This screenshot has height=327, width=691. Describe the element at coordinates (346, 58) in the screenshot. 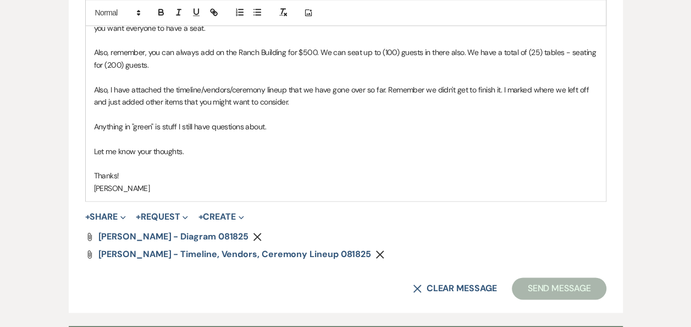

I see `p: Also, remember, you can always add on the Ranch Building for $500. We can seat up to (100) guests...` at that location.